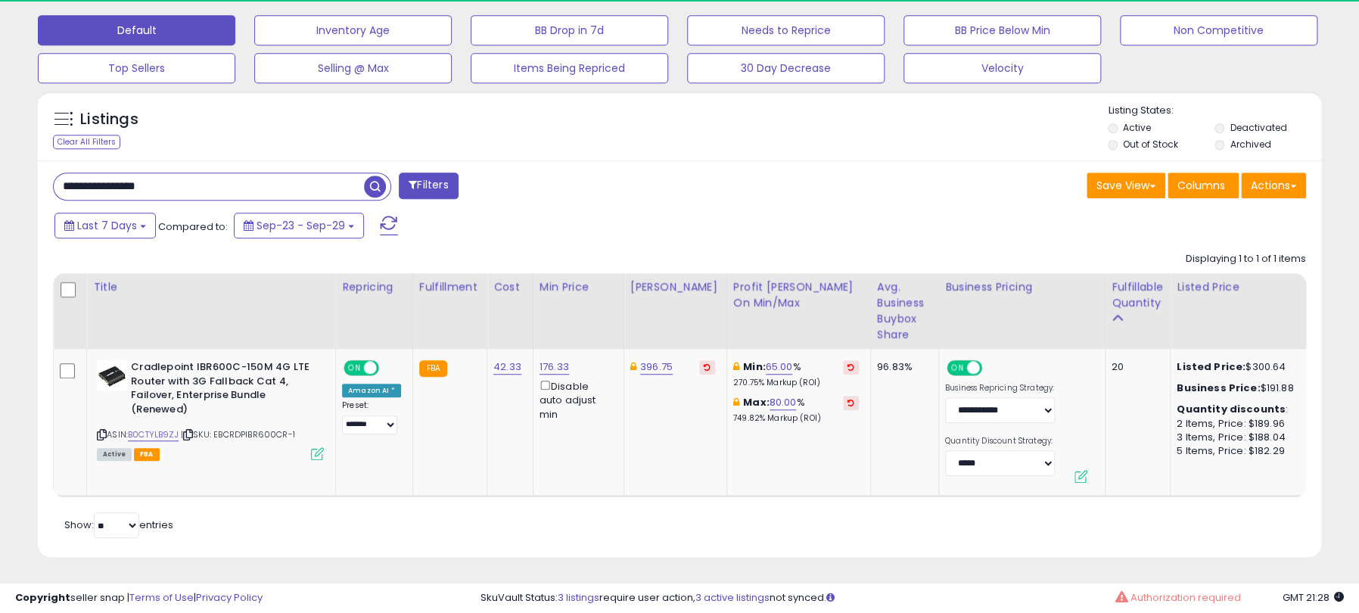 The height and width of the screenshot is (613, 1359). Describe the element at coordinates (1239, 424) in the screenshot. I see `div: 2 Items, Price: $189.96` at that location.